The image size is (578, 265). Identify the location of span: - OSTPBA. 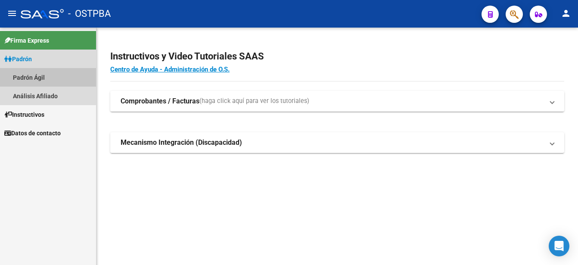
(89, 14).